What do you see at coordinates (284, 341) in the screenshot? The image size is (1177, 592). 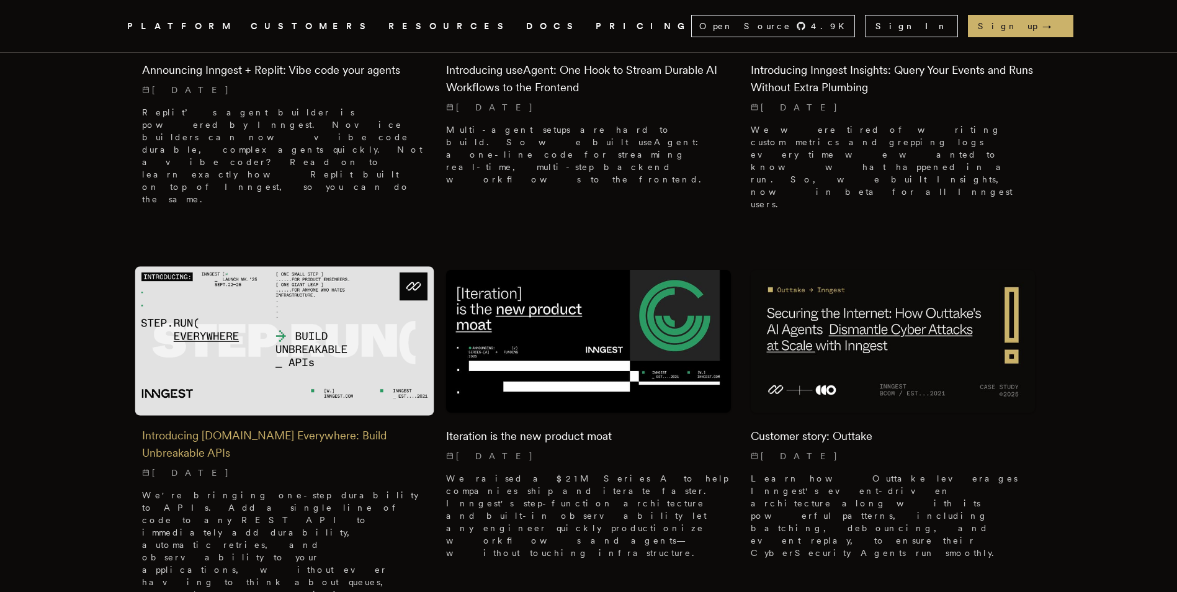 I see `img: Featured image for Introducing Step.Run Everywhere: Build Unbreakable APIs blog post` at bounding box center [284, 341].